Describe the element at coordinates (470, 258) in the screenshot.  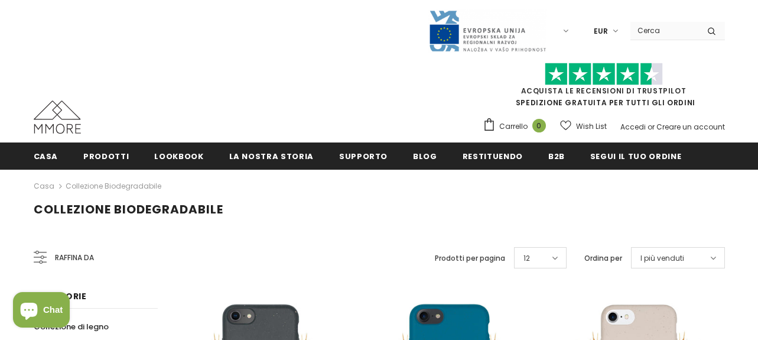
I see `label: Prodotti per pagina` at that location.